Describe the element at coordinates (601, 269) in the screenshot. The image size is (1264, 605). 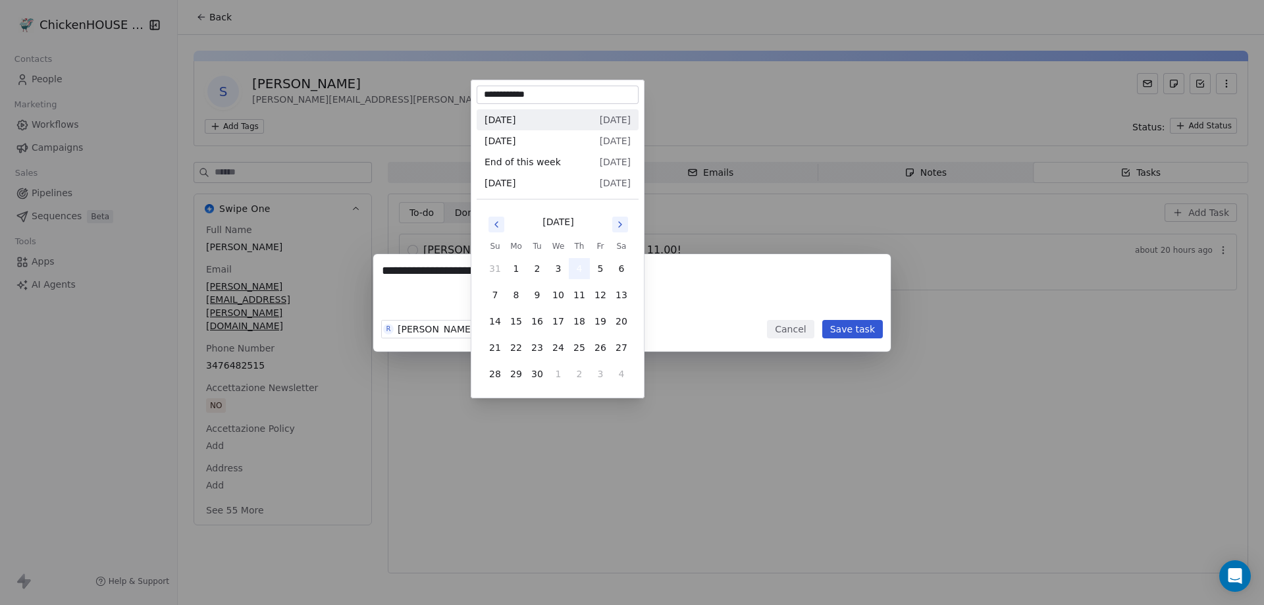
I see `button: 5` at that location.